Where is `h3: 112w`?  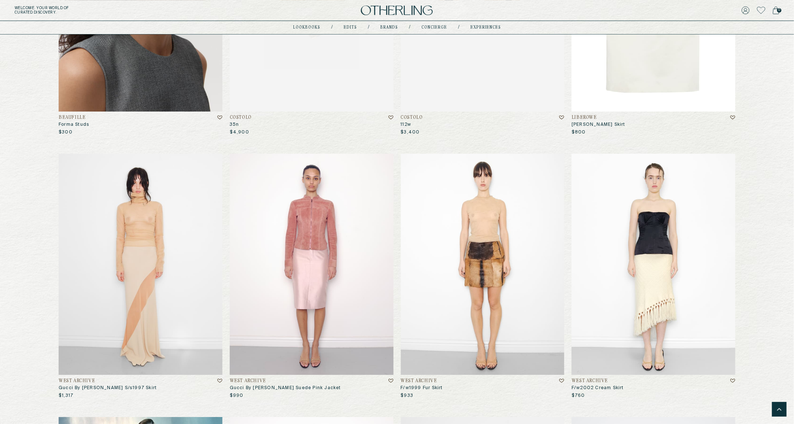
h3: 112w is located at coordinates (482, 125).